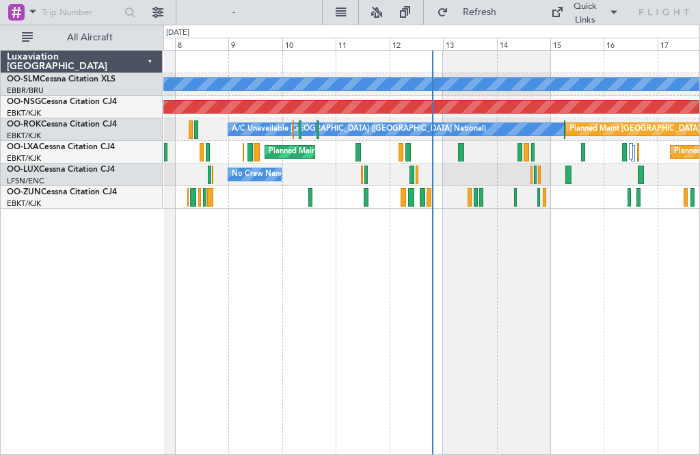 The width and height of the screenshot is (700, 455). Describe the element at coordinates (24, 192) in the screenshot. I see `span: OO-ZUN` at that location.